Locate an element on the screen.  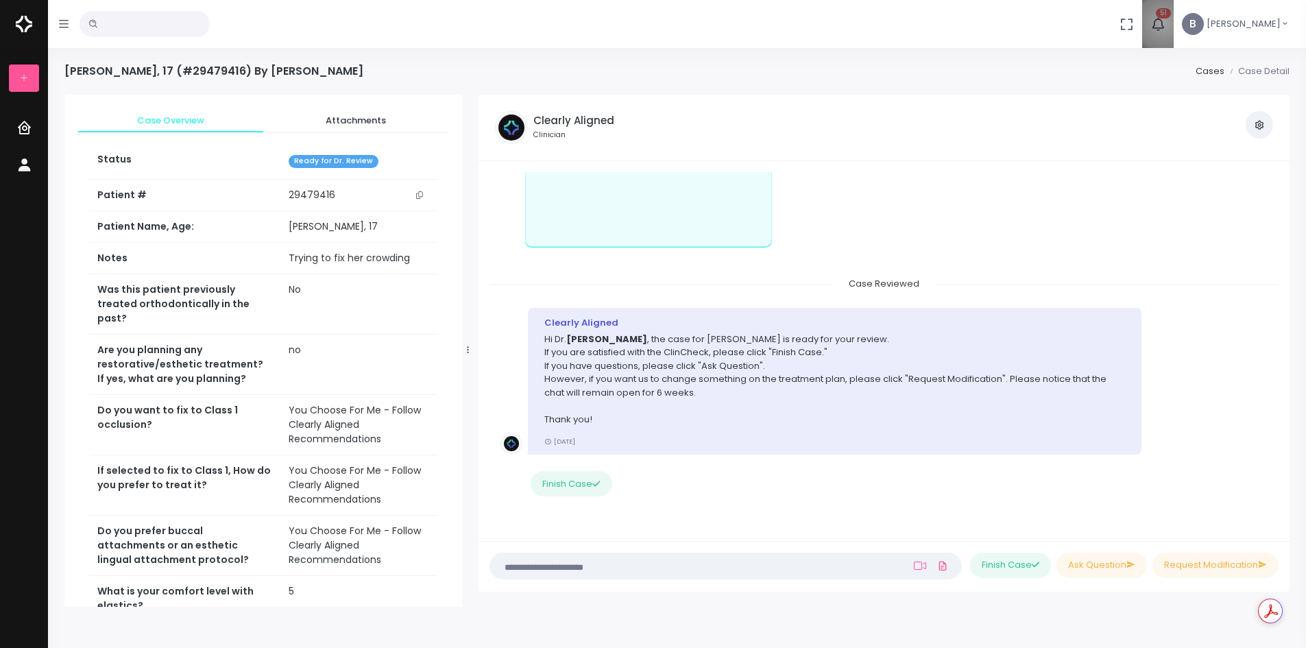
a: Cases is located at coordinates (1210, 71).